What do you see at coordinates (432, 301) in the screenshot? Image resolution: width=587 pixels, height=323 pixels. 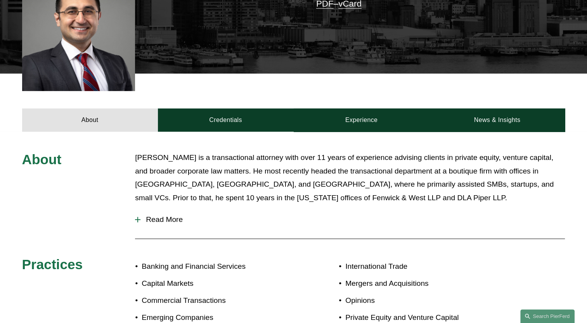 I see `p: Opinions` at bounding box center [432, 301].